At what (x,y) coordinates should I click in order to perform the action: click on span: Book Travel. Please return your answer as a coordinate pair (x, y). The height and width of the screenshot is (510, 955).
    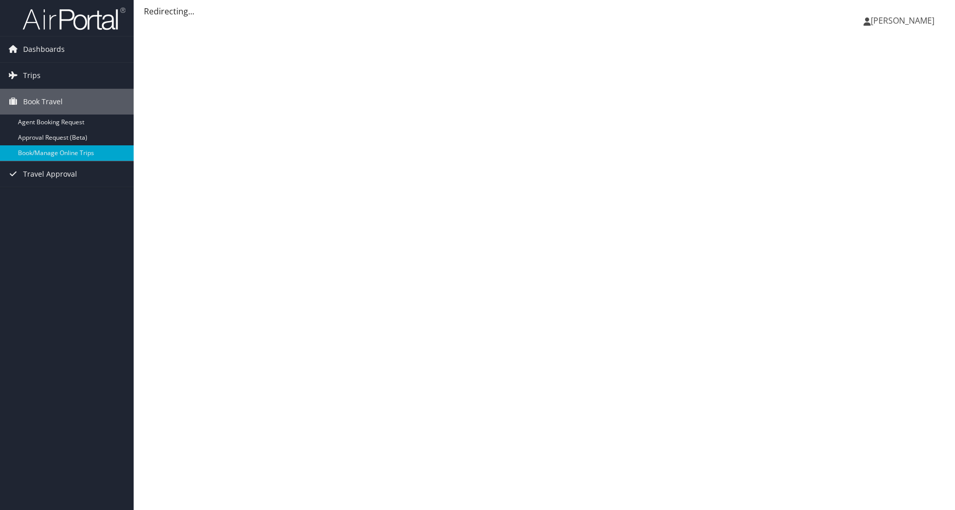
    Looking at the image, I should click on (43, 102).